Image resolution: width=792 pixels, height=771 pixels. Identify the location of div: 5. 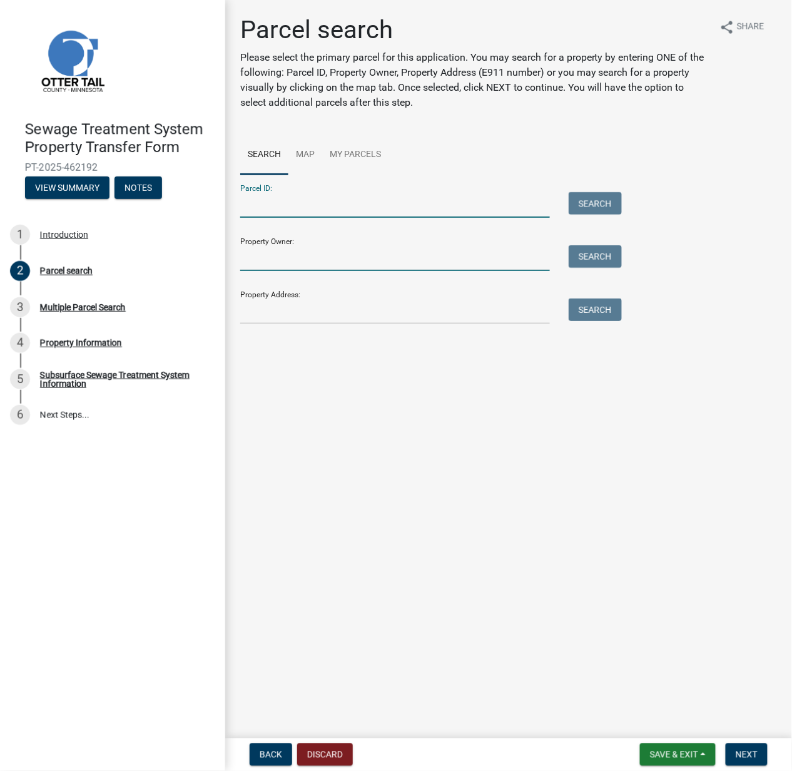
(20, 379).